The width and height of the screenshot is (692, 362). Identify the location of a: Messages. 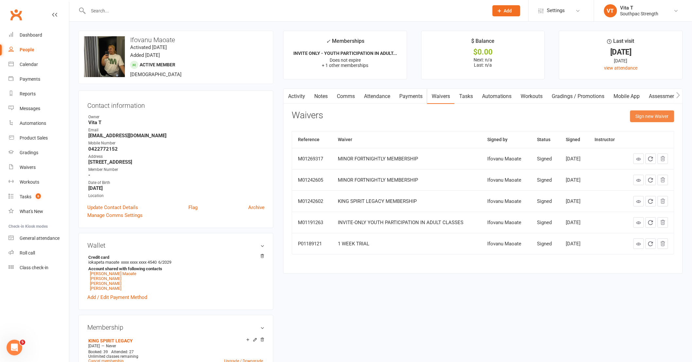
(39, 108).